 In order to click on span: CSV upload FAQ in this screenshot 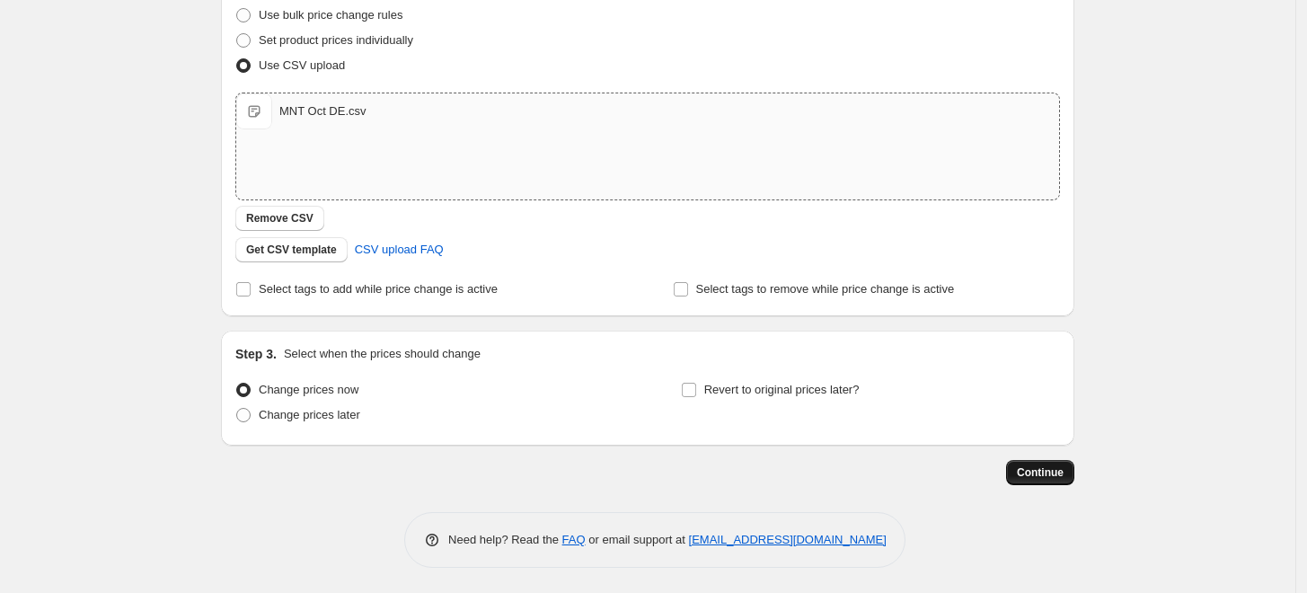, I will do `click(399, 250)`.